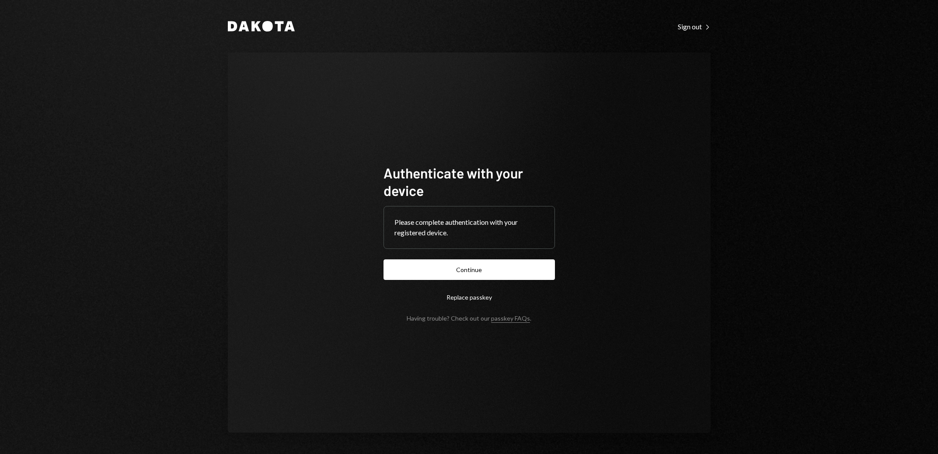 The width and height of the screenshot is (938, 454). I want to click on a: Sign out, so click(694, 26).